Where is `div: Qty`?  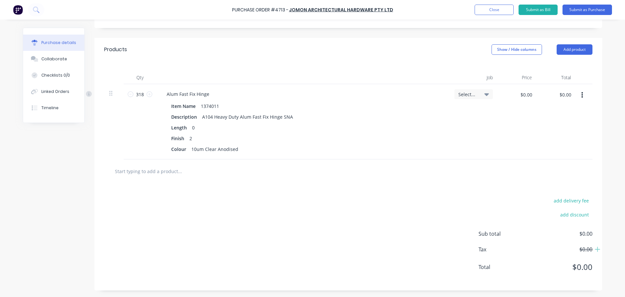
div: Qty is located at coordinates (140, 78).